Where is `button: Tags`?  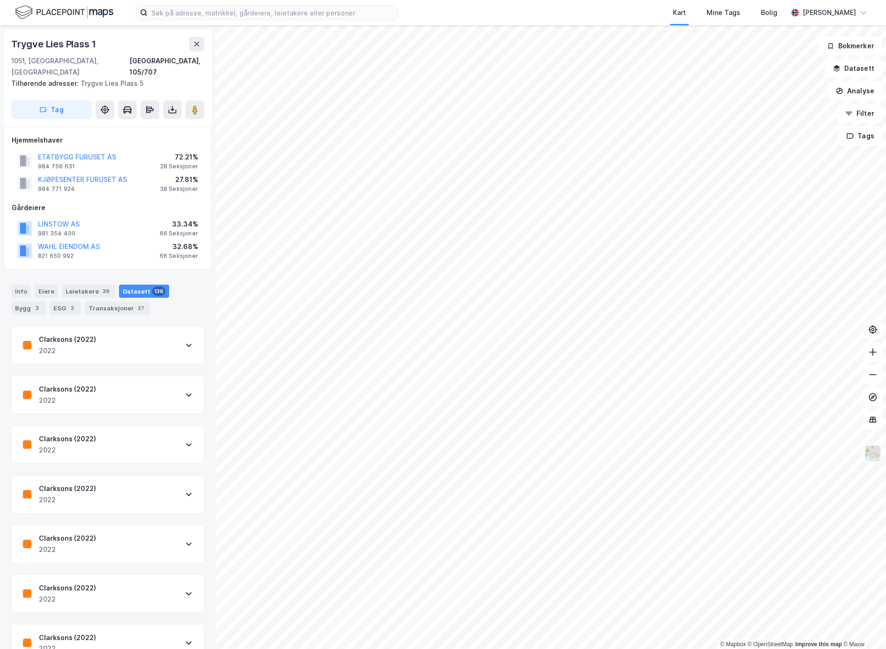 button: Tags is located at coordinates (861, 136).